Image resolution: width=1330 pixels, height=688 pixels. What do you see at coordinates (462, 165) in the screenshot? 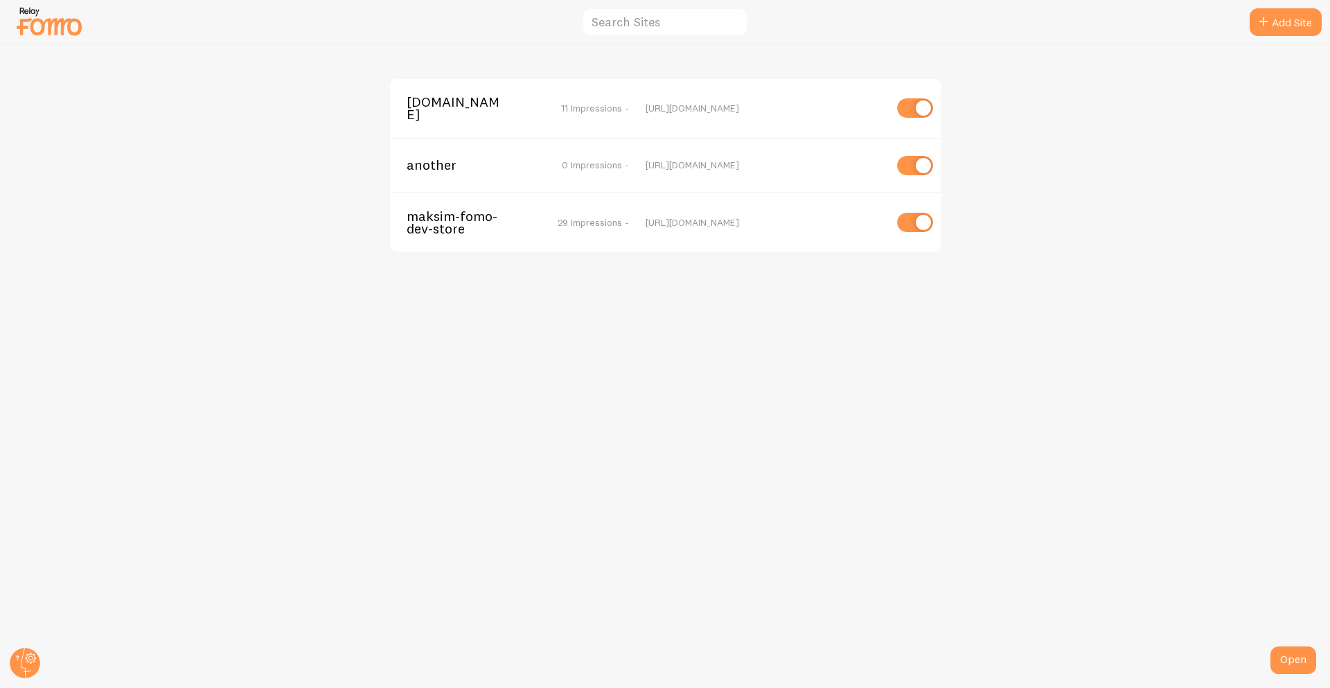
I see `span: another` at bounding box center [462, 165].